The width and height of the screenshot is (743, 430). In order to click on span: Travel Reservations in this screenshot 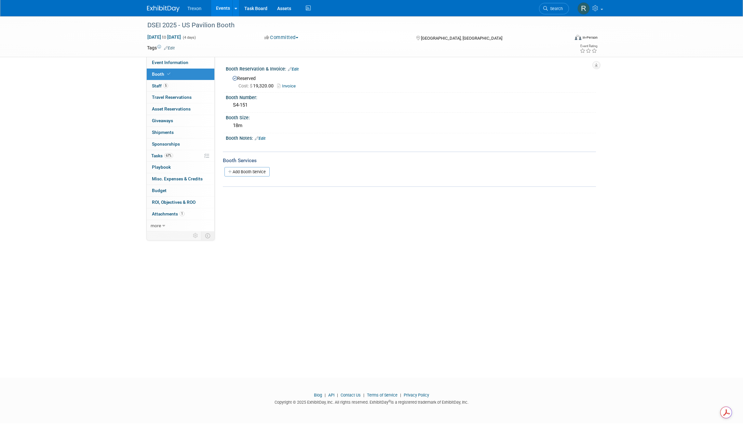, I will do `click(172, 97)`.